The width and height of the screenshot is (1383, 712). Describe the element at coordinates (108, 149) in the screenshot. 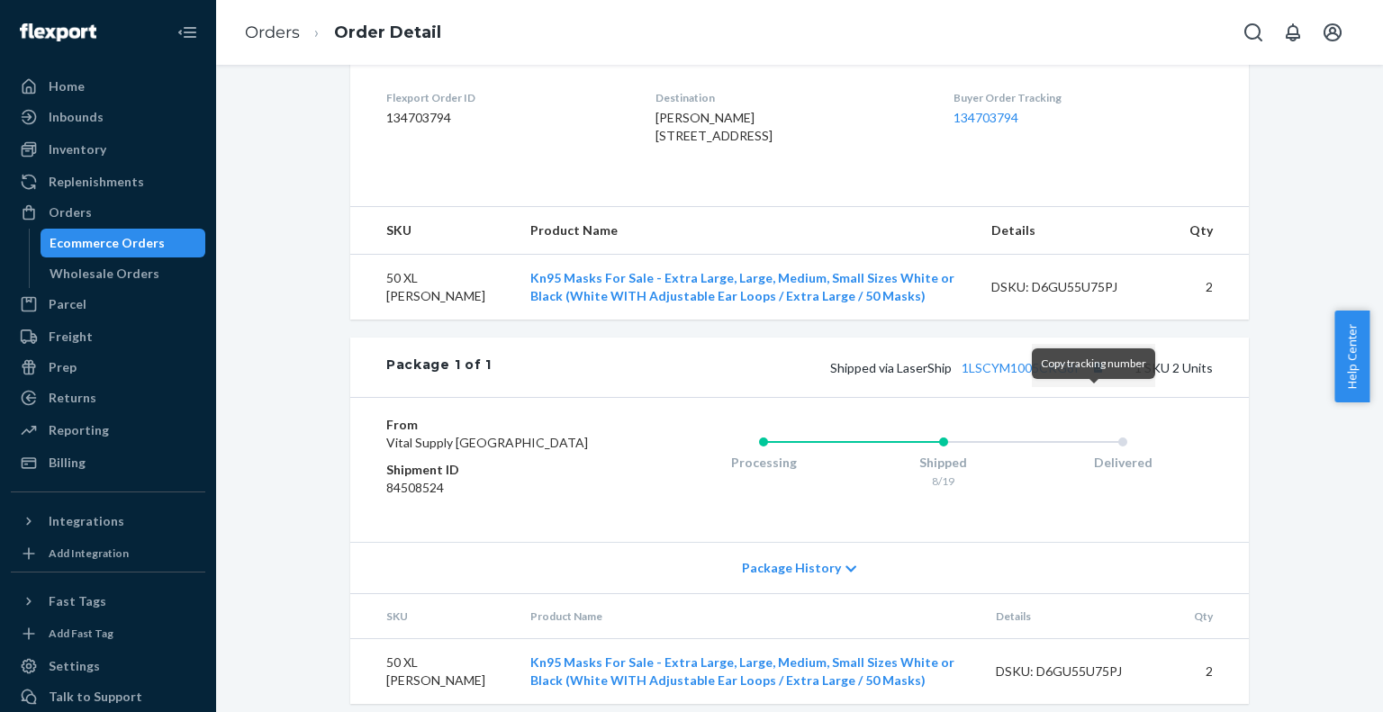

I see `a: Inventory` at that location.